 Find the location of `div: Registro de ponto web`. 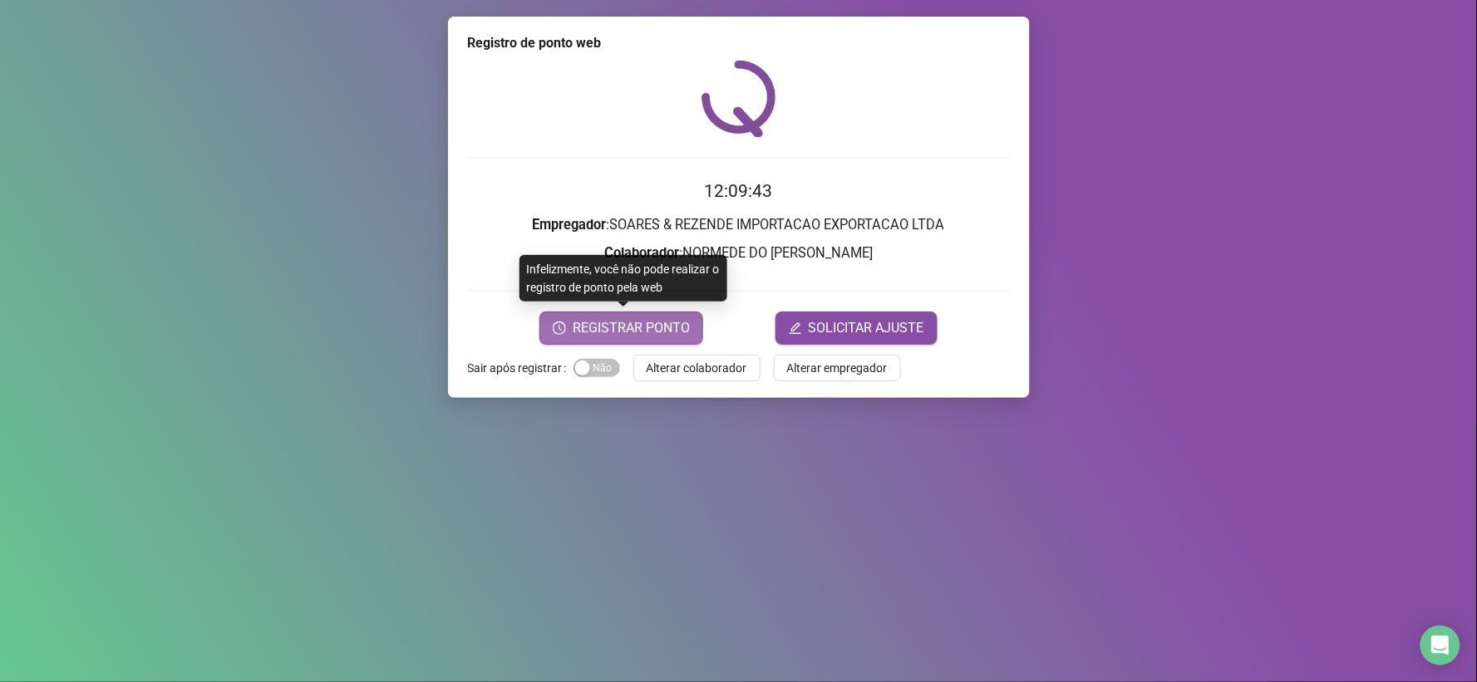

div: Registro de ponto web is located at coordinates (739, 43).